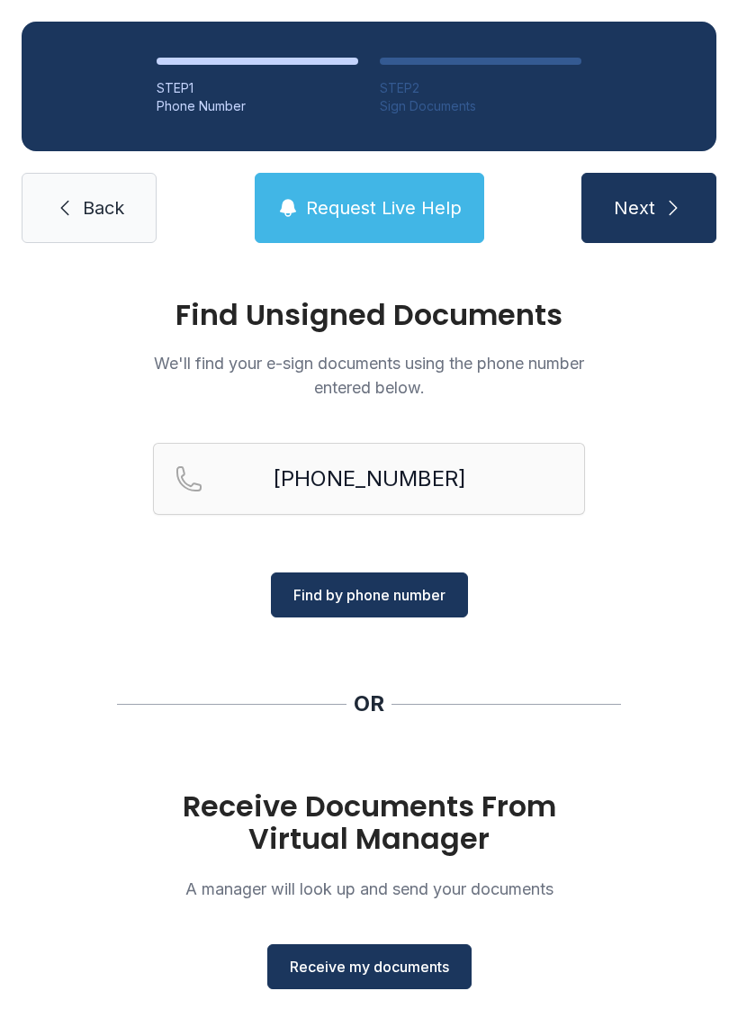 The height and width of the screenshot is (1018, 738). I want to click on div: STEP 2, so click(480, 88).